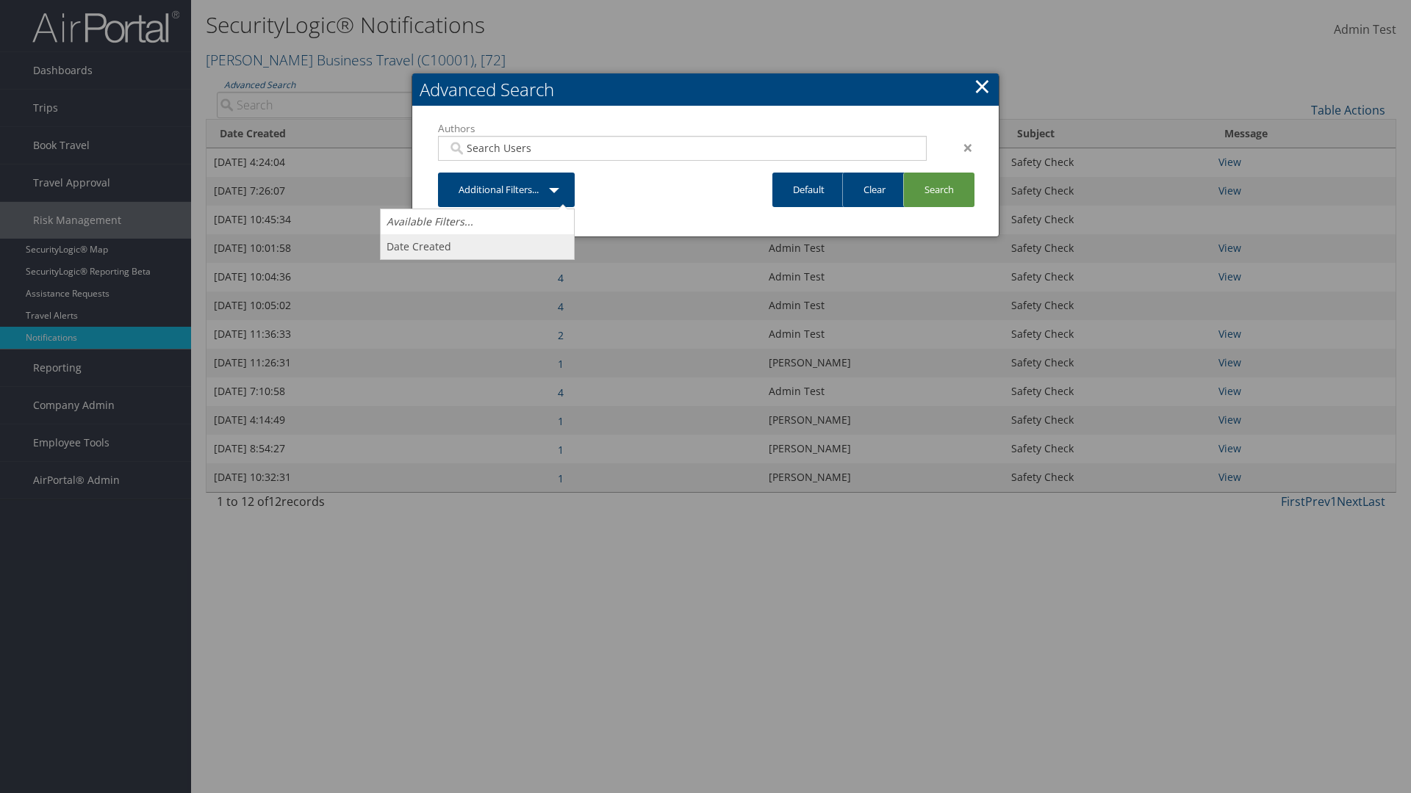 The image size is (1411, 793). I want to click on label: Authors, so click(682, 129).